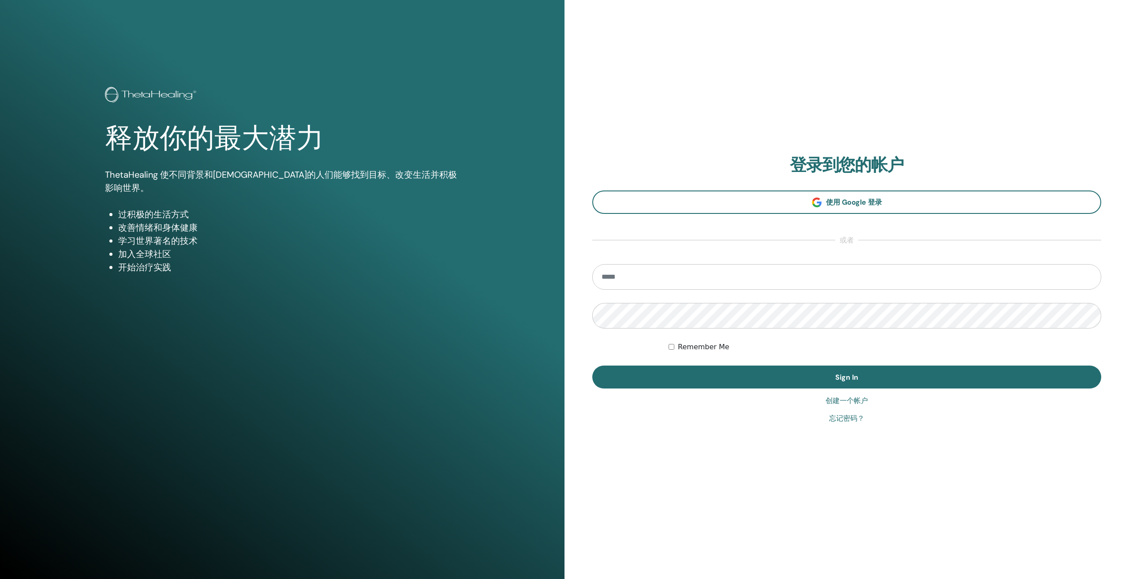 Image resolution: width=1129 pixels, height=579 pixels. I want to click on li: 开始治疗实践, so click(288, 267).